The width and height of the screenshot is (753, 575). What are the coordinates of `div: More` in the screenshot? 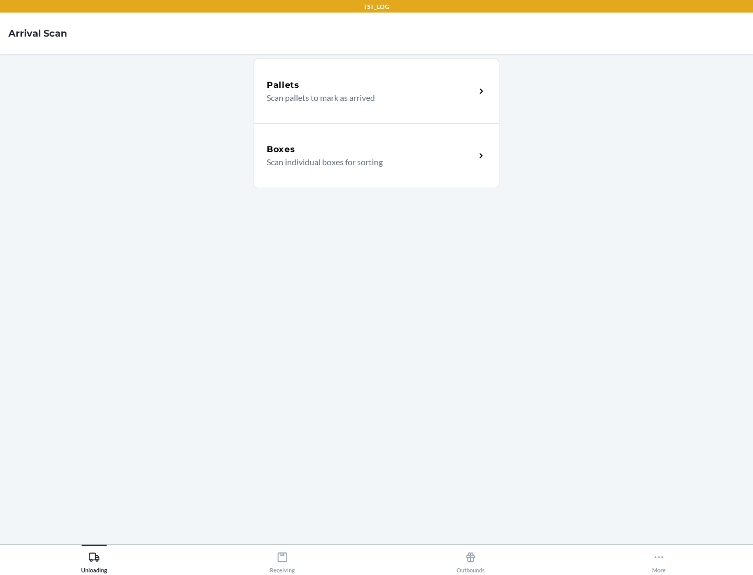 It's located at (659, 560).